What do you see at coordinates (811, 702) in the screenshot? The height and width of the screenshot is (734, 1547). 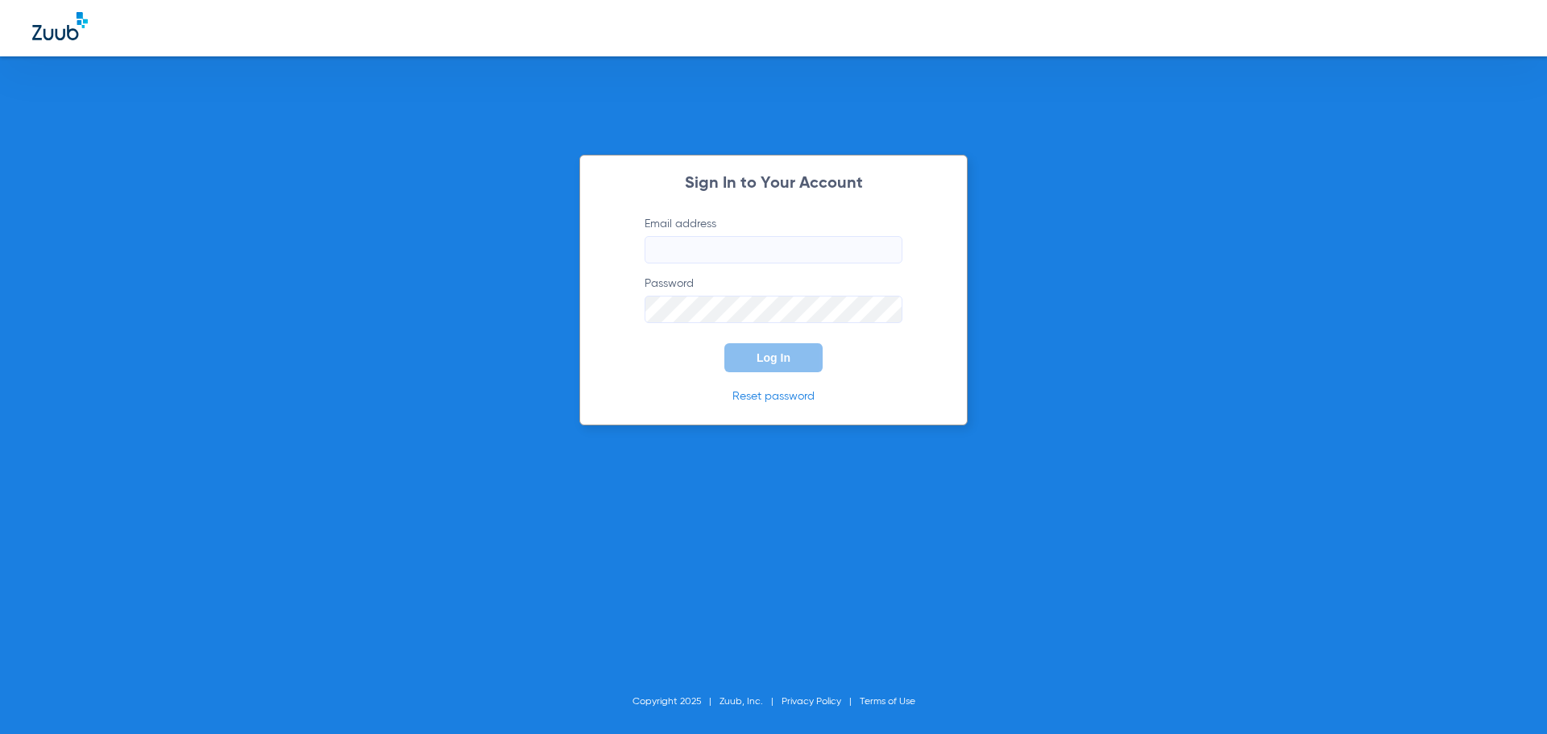 I see `a: Privacy Policy` at bounding box center [811, 702].